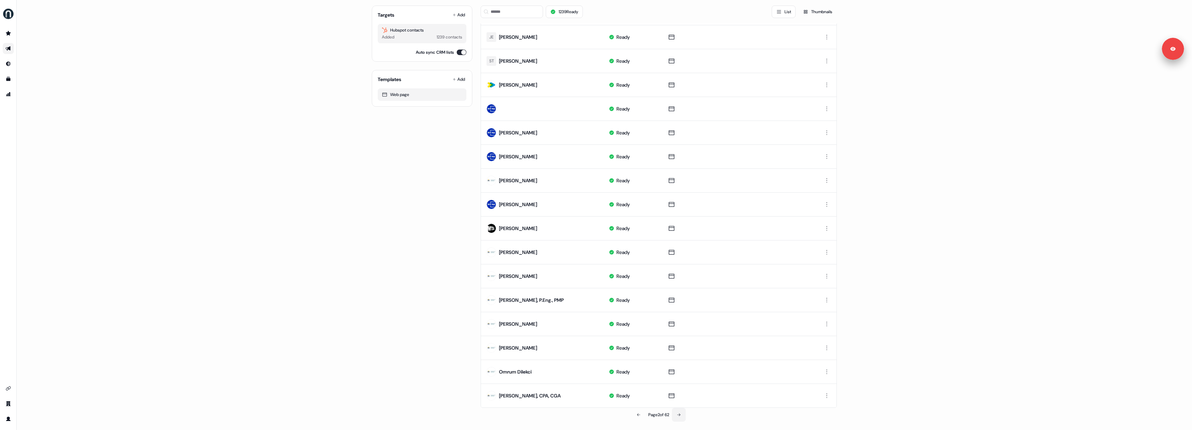 The width and height of the screenshot is (1192, 430). Describe the element at coordinates (491, 37) in the screenshot. I see `div: JE` at that location.